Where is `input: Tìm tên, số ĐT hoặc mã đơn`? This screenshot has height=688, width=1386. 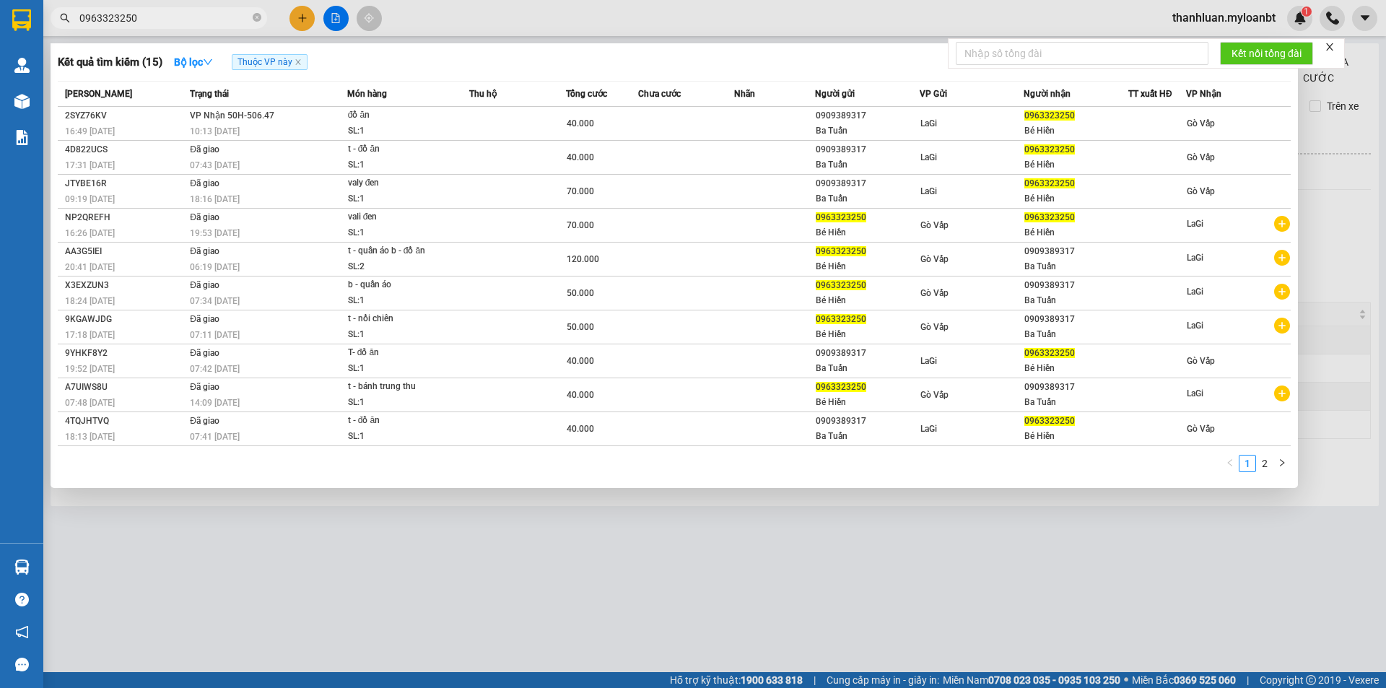 input: Tìm tên, số ĐT hoặc mã đơn is located at coordinates (165, 18).